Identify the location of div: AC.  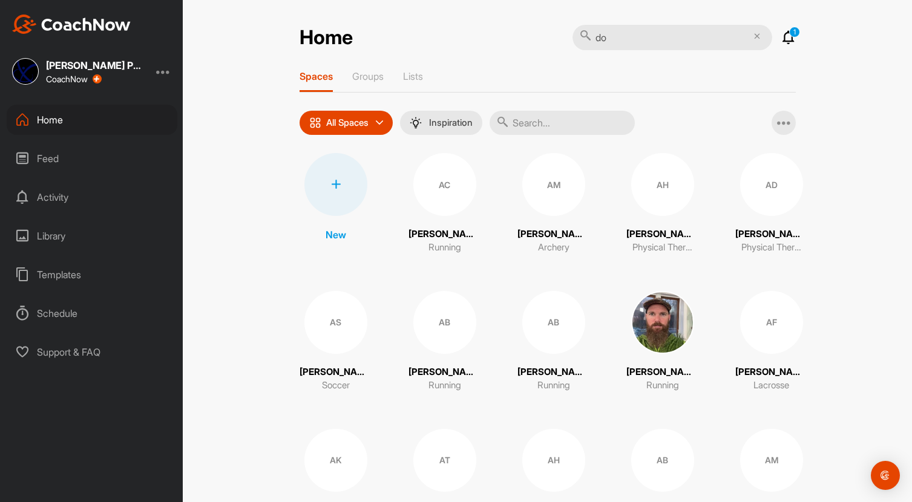
(445, 185).